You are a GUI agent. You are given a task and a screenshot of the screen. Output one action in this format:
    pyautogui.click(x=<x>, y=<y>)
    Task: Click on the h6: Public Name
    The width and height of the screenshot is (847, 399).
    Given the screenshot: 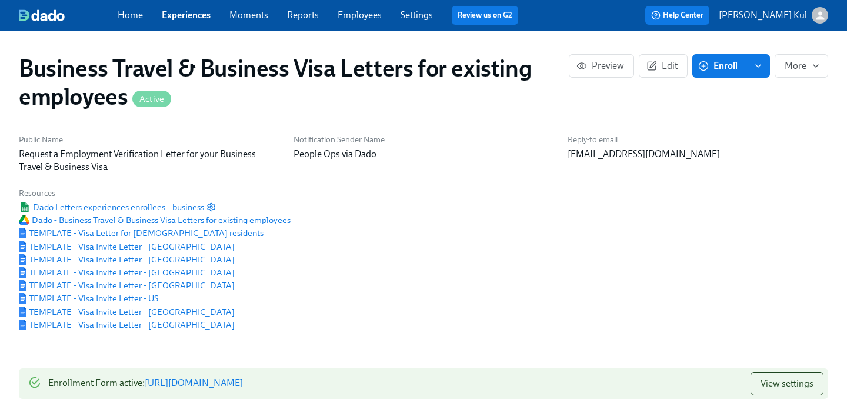 What is the action you would take?
    pyautogui.click(x=149, y=139)
    